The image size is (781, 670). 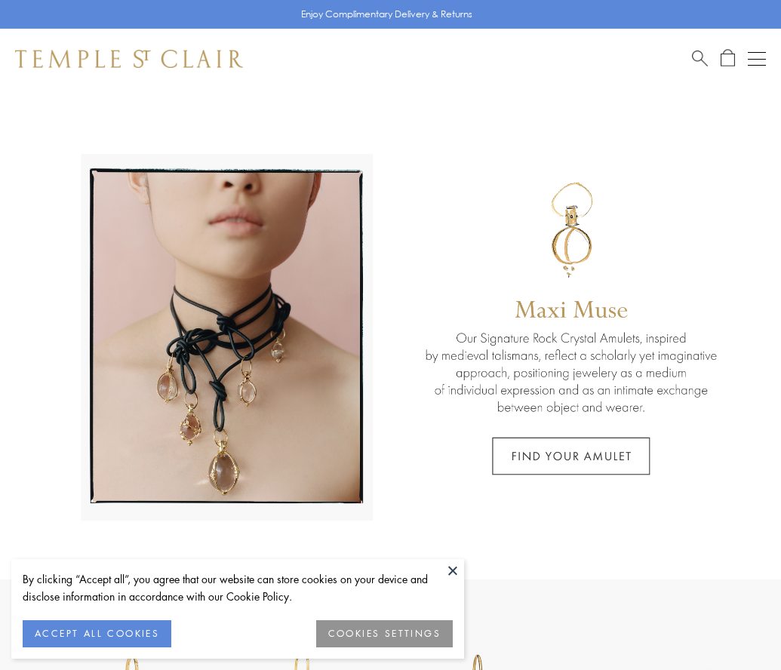 What do you see at coordinates (700, 58) in the screenshot?
I see `a: Search` at bounding box center [700, 58].